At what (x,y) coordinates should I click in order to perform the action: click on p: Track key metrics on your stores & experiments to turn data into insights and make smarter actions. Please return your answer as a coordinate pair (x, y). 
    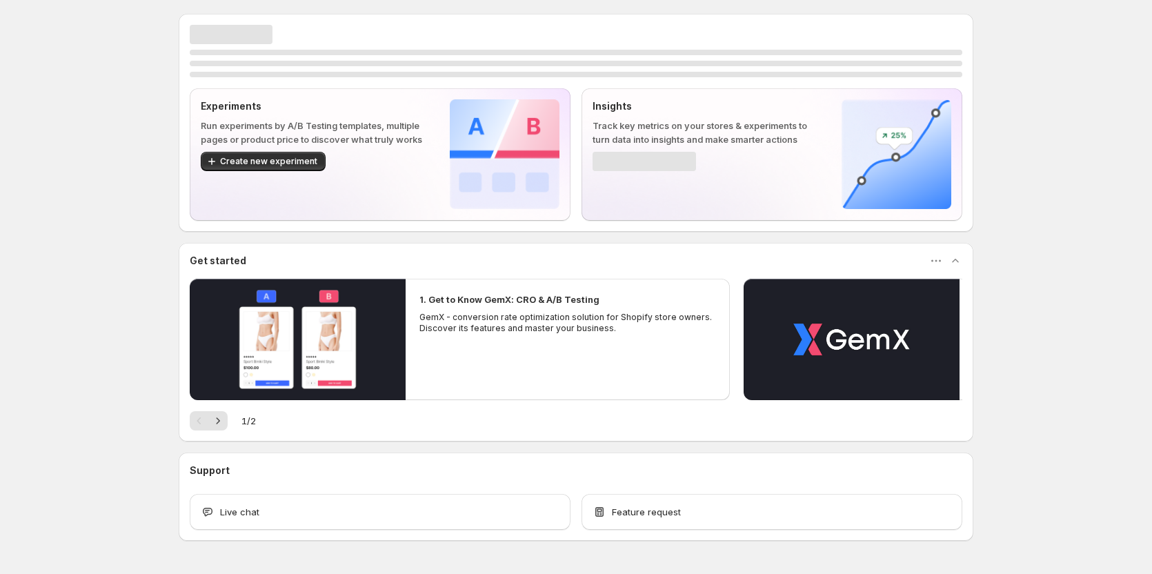
    Looking at the image, I should click on (706, 132).